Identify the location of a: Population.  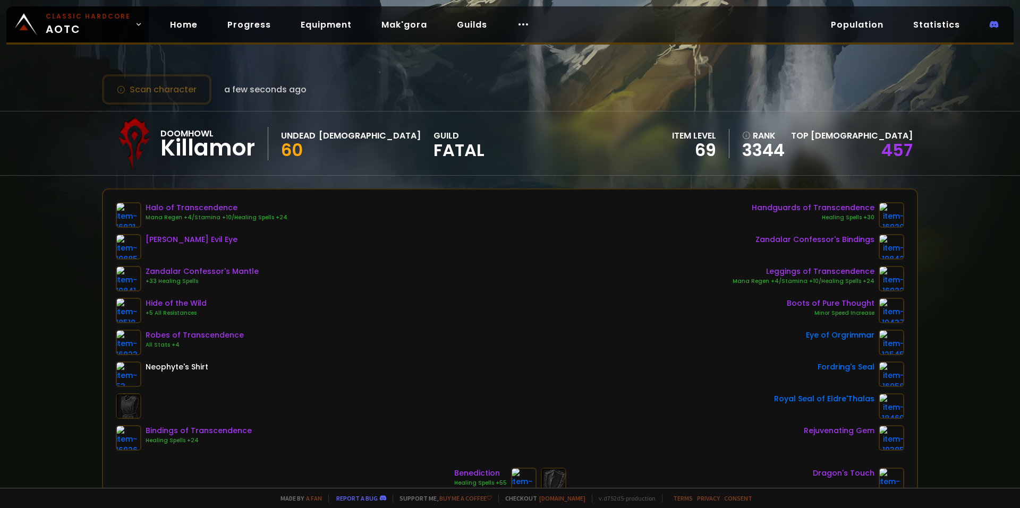
(857, 24).